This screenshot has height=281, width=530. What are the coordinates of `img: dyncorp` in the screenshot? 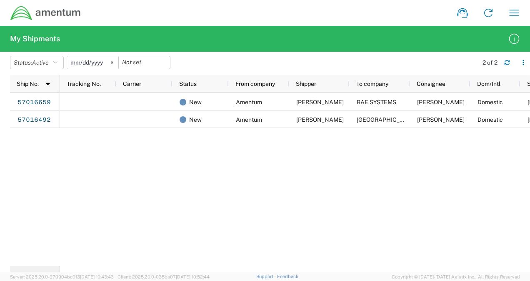 It's located at (45, 13).